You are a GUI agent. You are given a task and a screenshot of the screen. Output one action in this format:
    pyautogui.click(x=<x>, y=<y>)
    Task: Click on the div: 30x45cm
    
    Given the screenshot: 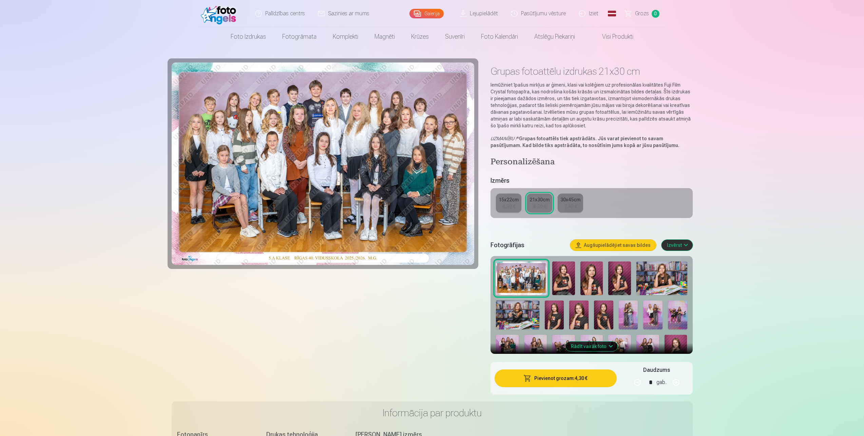 What is the action you would take?
    pyautogui.click(x=571, y=200)
    